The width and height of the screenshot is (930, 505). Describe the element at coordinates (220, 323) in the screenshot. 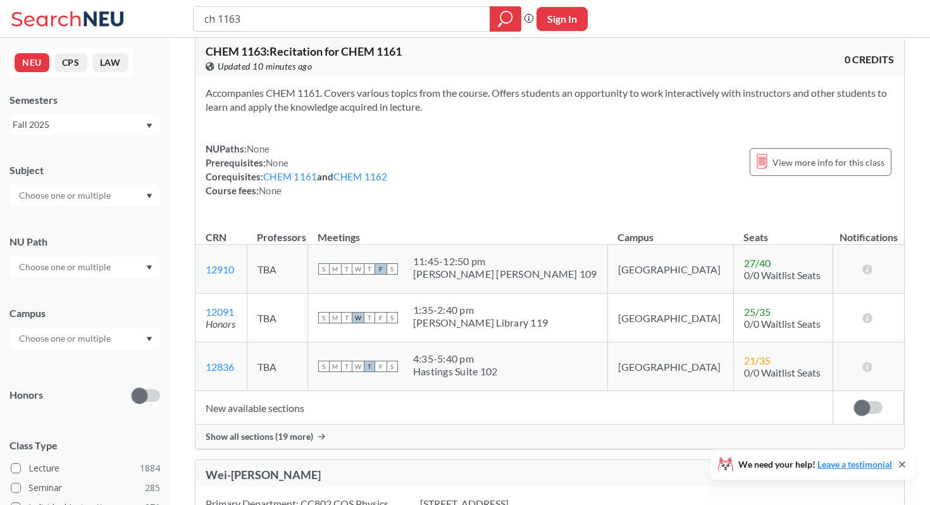

I see `i: Honors` at that location.